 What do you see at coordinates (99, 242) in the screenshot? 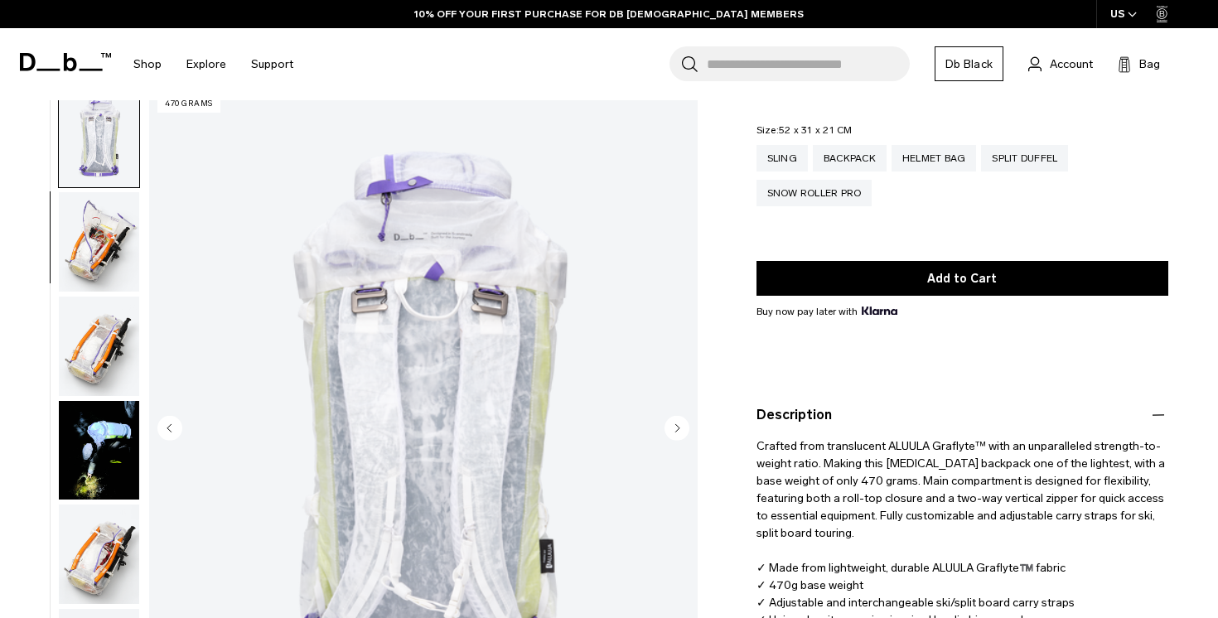
I see `img: Weigh_Lighter_Backpack_25L_4.png` at bounding box center [99, 242].